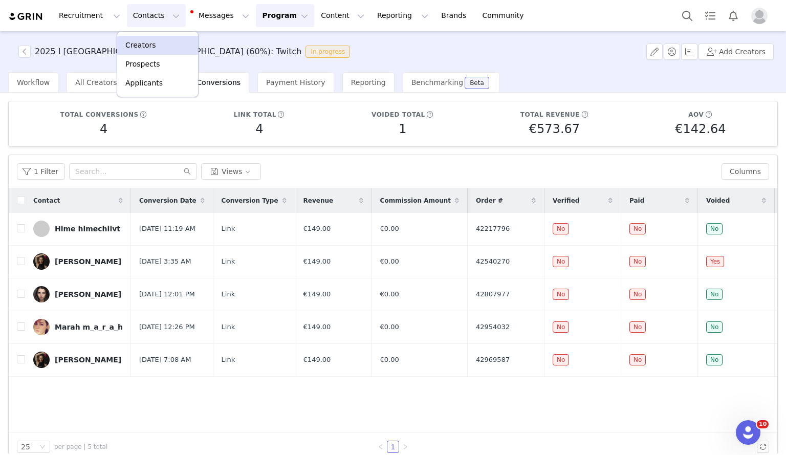 The width and height of the screenshot is (786, 455). I want to click on span: Conversions, so click(219, 82).